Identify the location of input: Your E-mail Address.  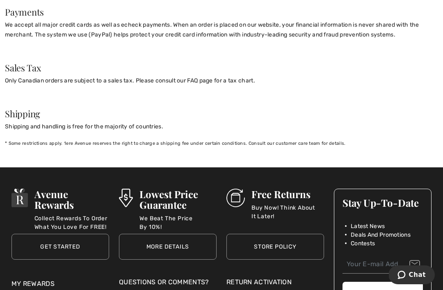
(383, 264).